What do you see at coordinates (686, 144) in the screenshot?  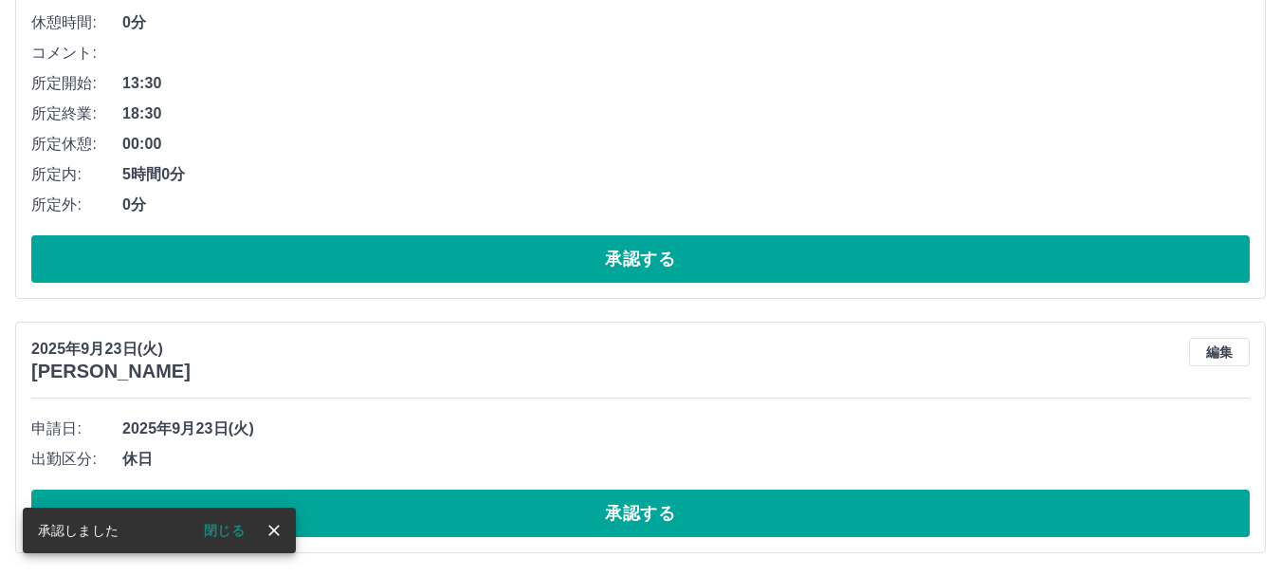 I see `span: 00:00` at bounding box center [686, 144].